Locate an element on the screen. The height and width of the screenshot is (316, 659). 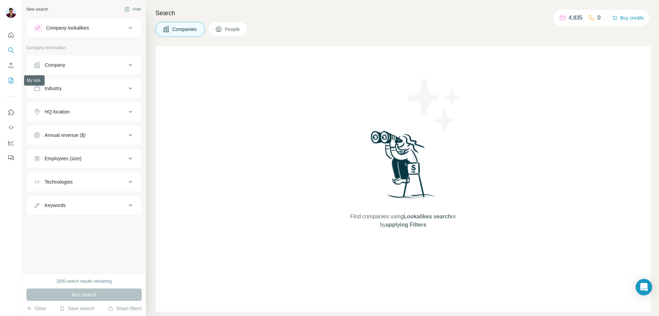
button: Clear is located at coordinates (36, 308).